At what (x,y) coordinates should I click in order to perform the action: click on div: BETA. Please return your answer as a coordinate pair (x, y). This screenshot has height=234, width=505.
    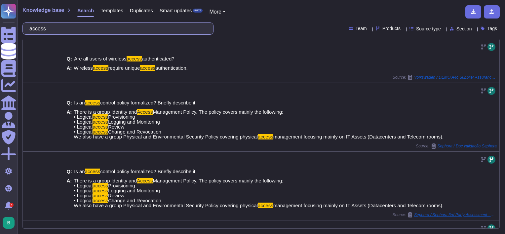
    Looking at the image, I should click on (197, 11).